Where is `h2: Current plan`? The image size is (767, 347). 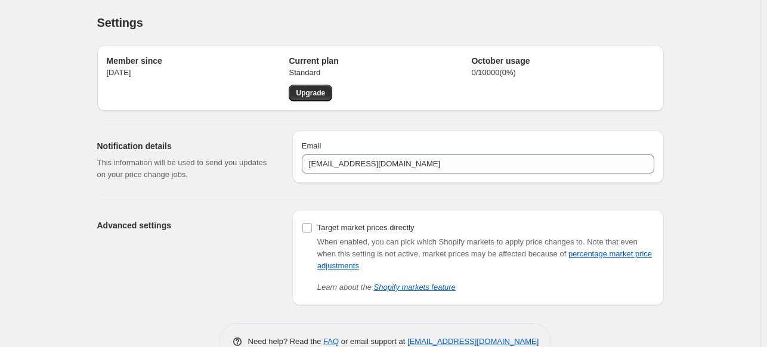
h2: Current plan is located at coordinates (380, 61).